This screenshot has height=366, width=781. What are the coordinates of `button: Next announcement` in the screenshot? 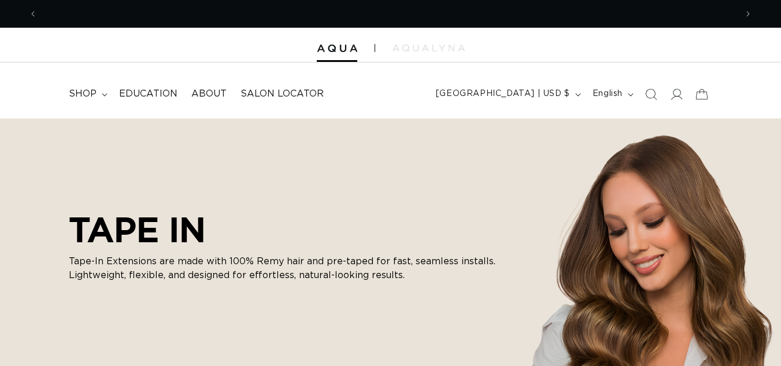 It's located at (748, 14).